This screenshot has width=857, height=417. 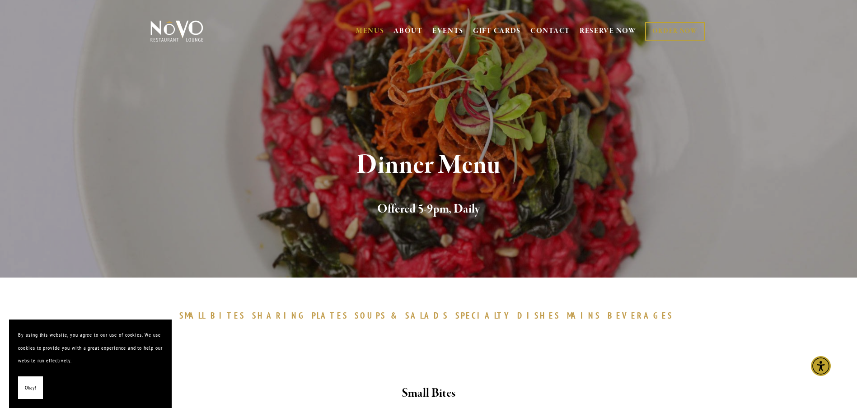 What do you see at coordinates (538, 316) in the screenshot?
I see `span: DISHES` at bounding box center [538, 316].